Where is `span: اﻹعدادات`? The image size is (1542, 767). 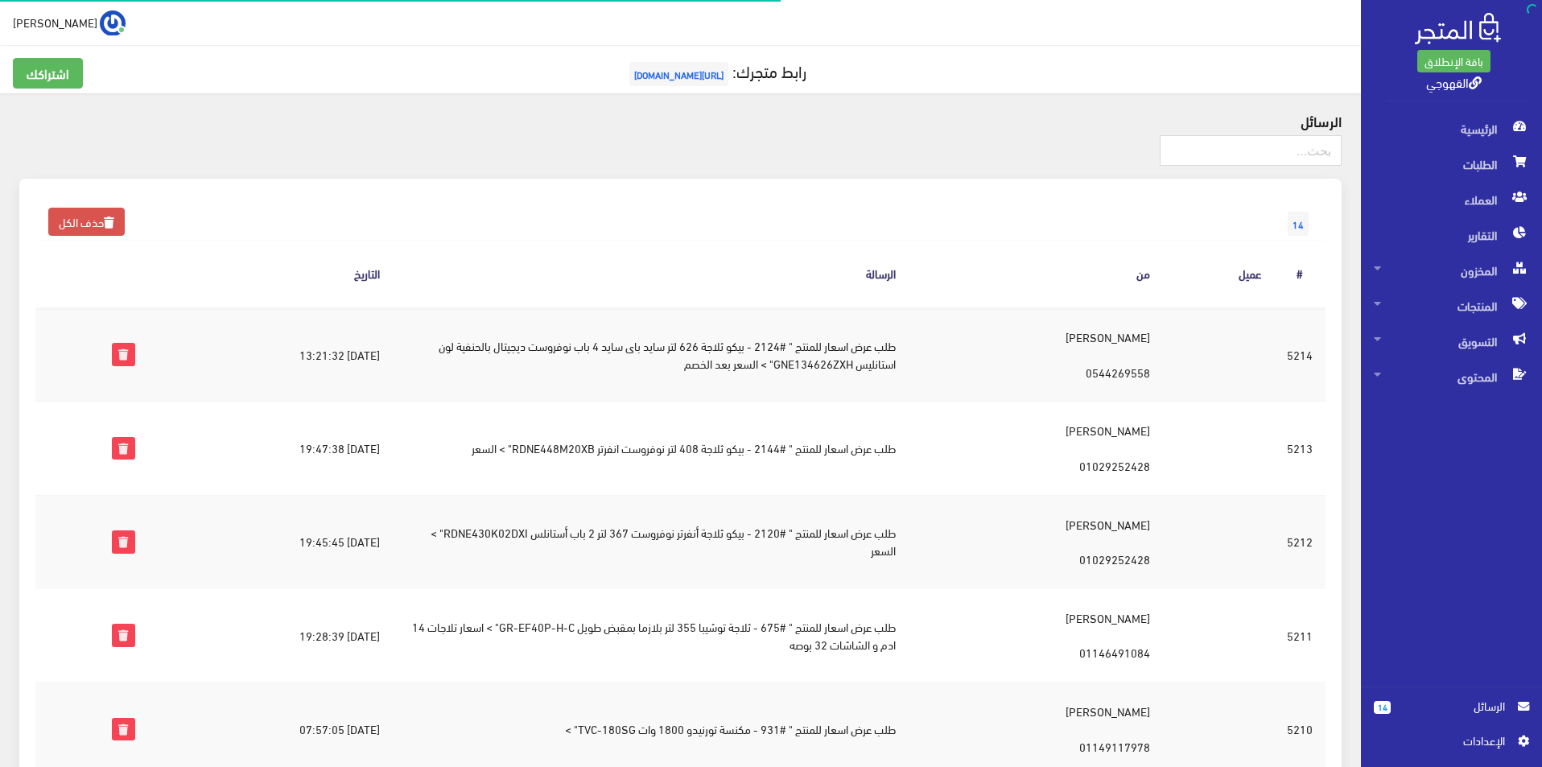
span: اﻹعدادات is located at coordinates (1446, 741).